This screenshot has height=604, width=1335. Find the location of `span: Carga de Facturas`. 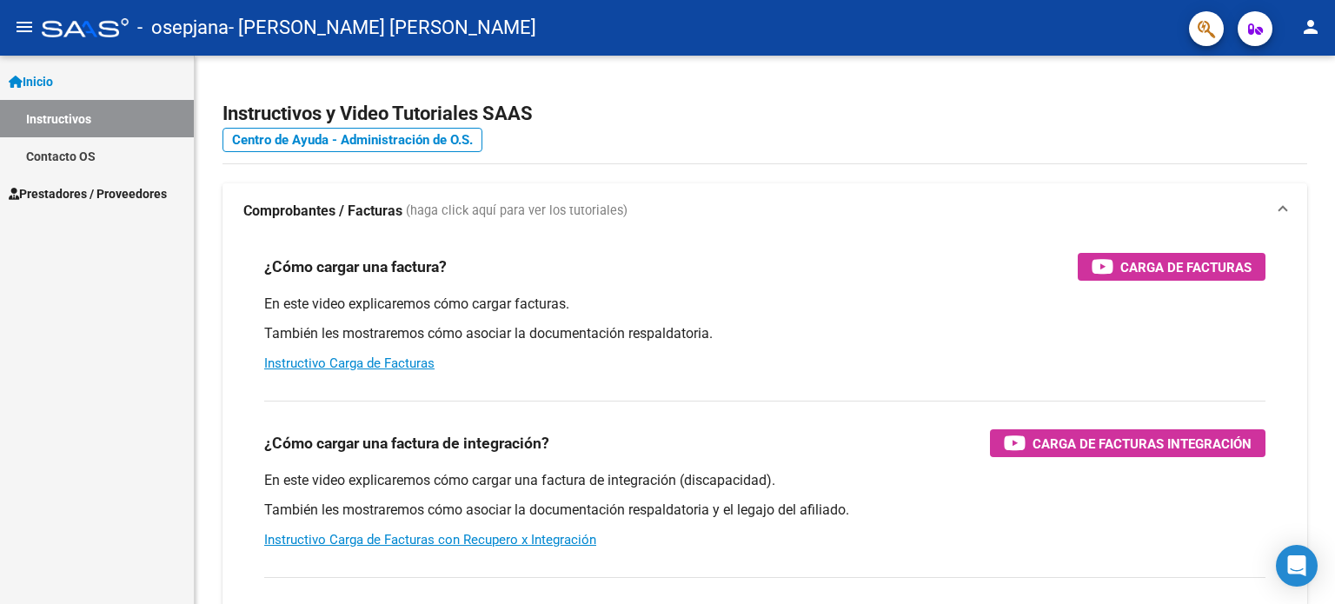

span: Carga de Facturas is located at coordinates (1186, 267).